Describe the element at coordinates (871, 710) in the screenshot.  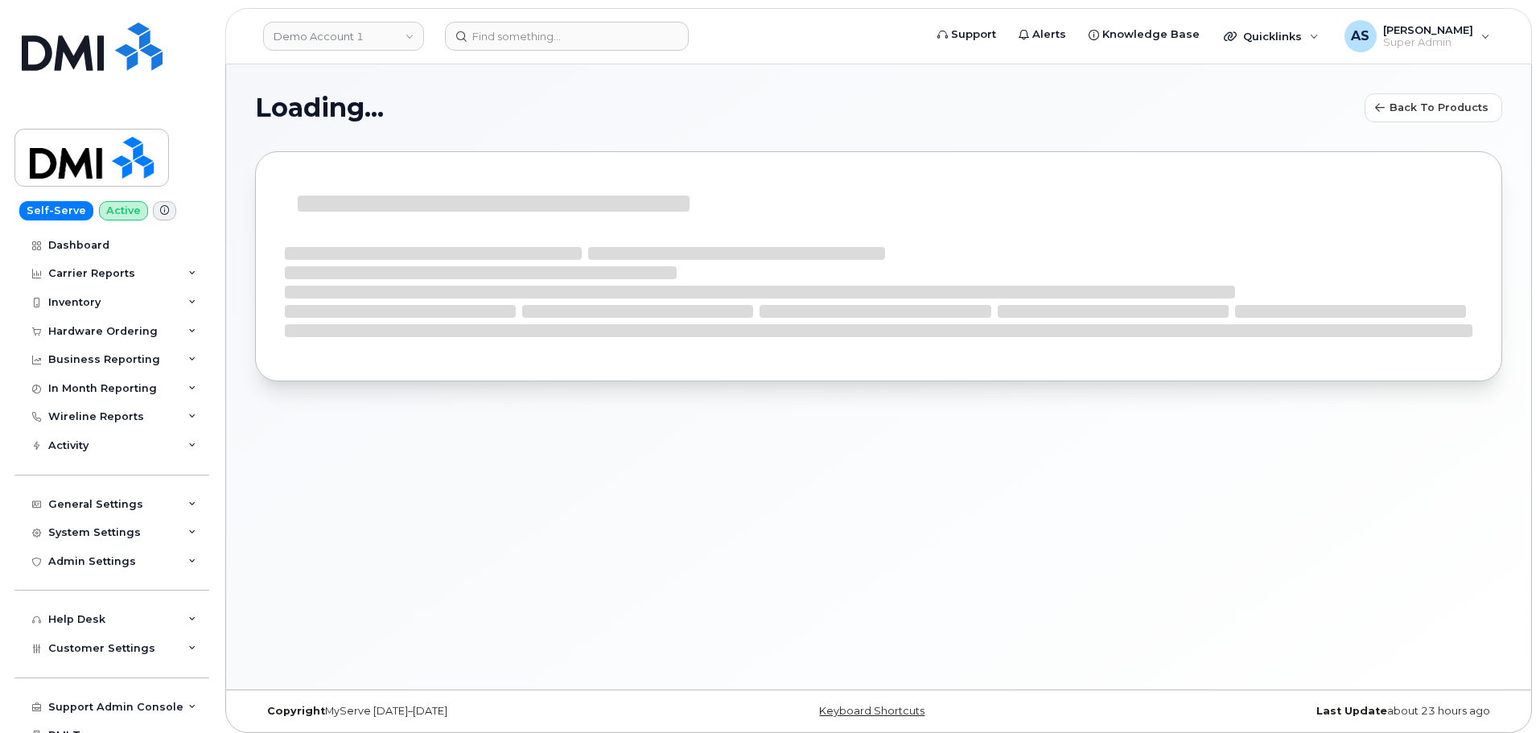
I see `a: Keyboard Shortcuts` at that location.